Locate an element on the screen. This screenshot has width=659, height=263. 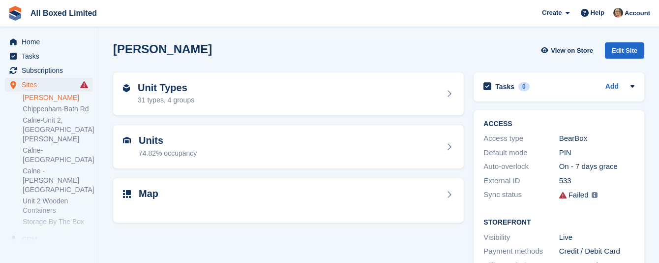
img: unit-type-icn-2b2737a686de81e16bb02015468b77c625bbabd49415b5ef34ead5e3b44a266d.svg is located at coordinates (126, 88).